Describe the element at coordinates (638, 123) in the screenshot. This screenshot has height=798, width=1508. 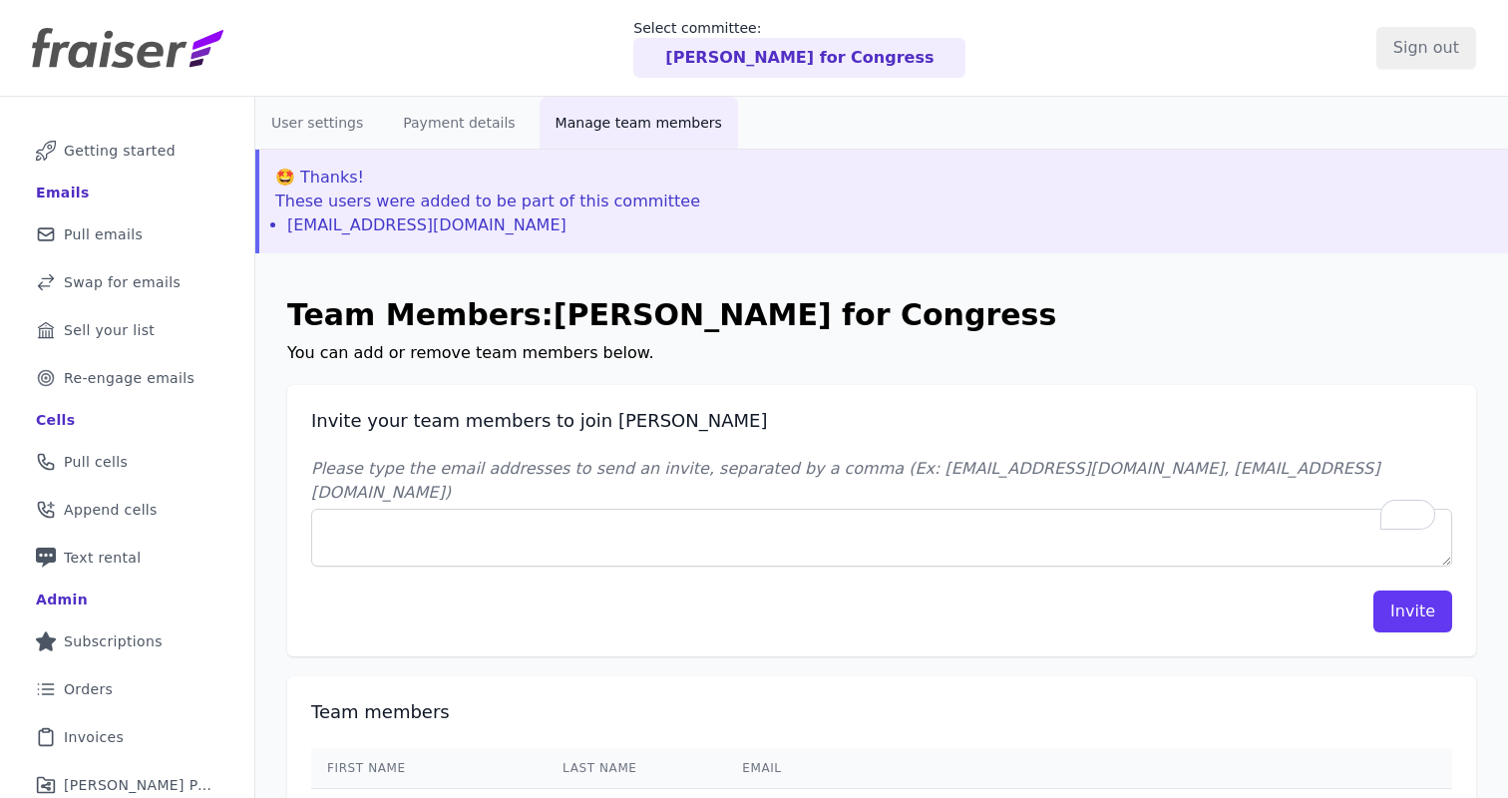
I see `button: Manage team members` at that location.